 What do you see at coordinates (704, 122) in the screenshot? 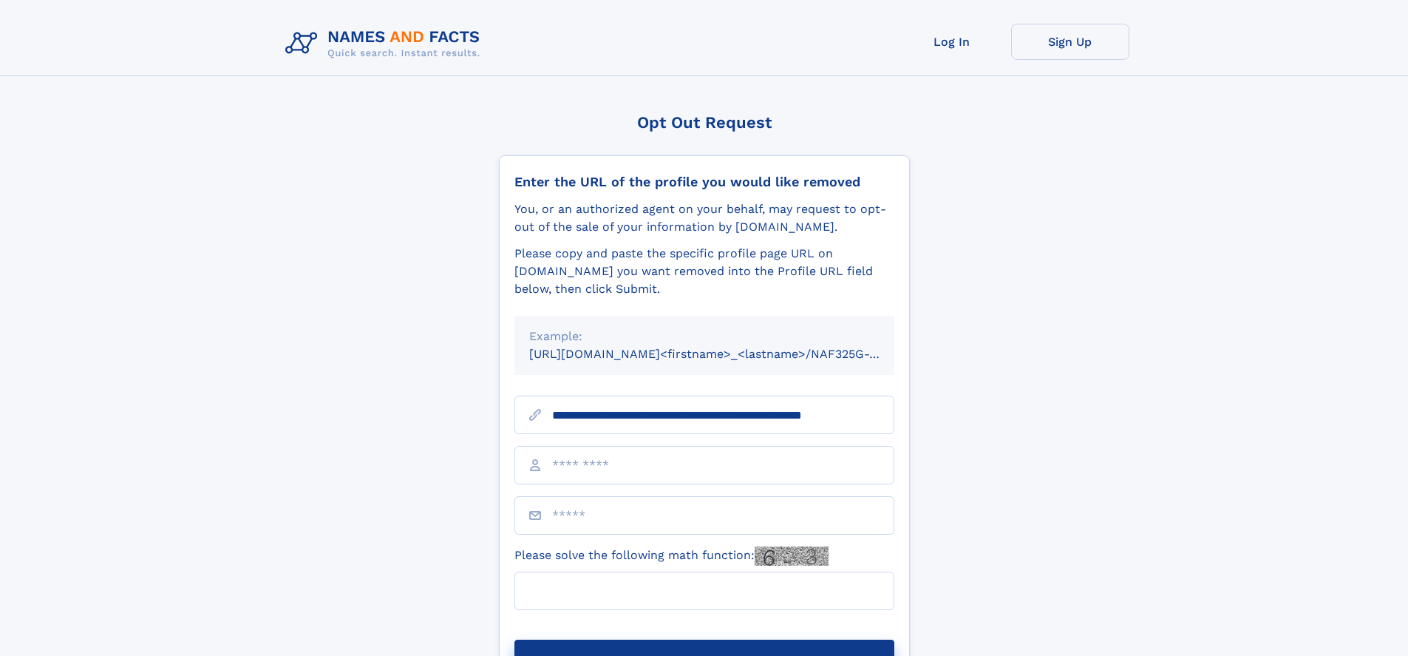
I see `div: Opt Out Request` at bounding box center [704, 122].